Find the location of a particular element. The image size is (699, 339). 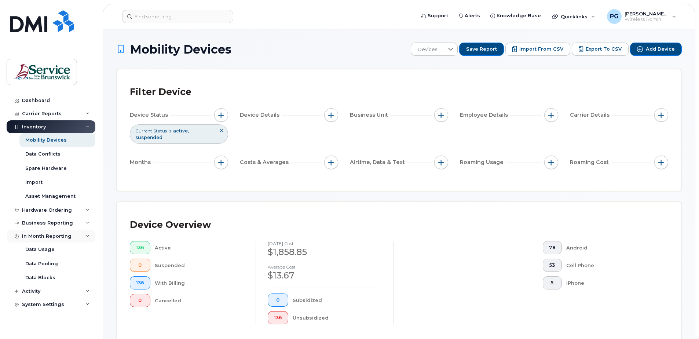

span: Add Device is located at coordinates (660, 49).